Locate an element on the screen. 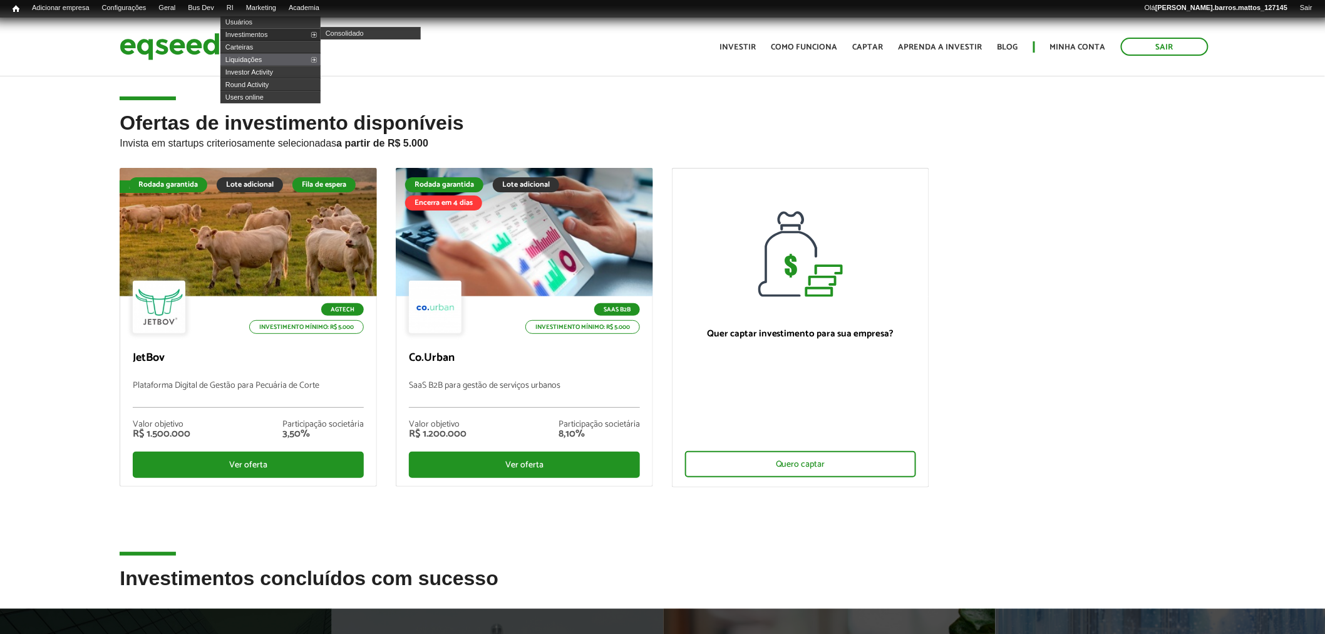  p: Quer captar investimento para sua empresa? is located at coordinates (800, 334).